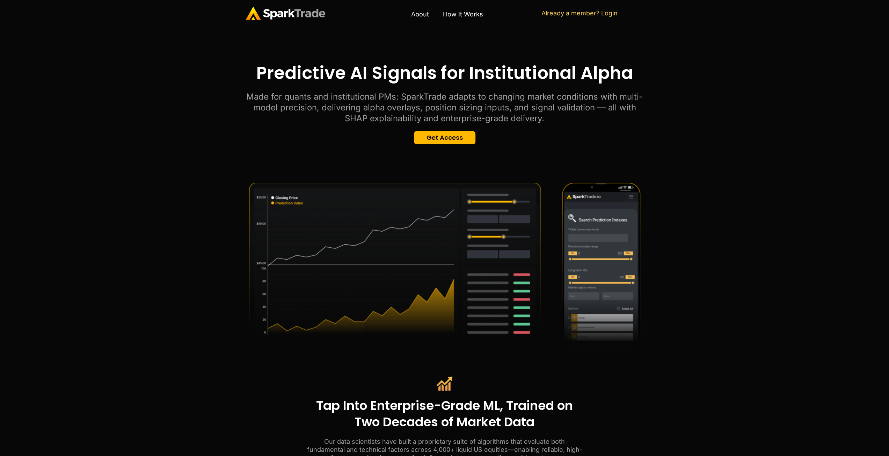 The width and height of the screenshot is (889, 456). What do you see at coordinates (445, 138) in the screenshot?
I see `a: Get Access` at bounding box center [445, 138].